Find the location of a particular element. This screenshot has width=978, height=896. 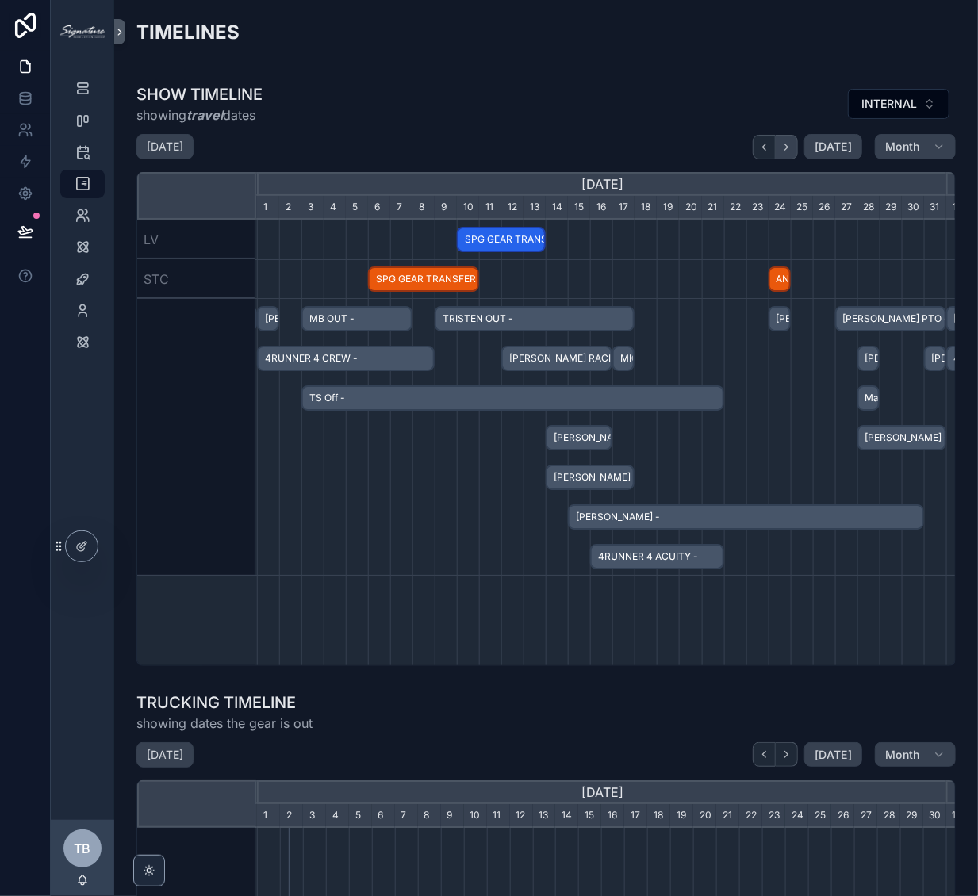

img: App logo is located at coordinates (82, 32).